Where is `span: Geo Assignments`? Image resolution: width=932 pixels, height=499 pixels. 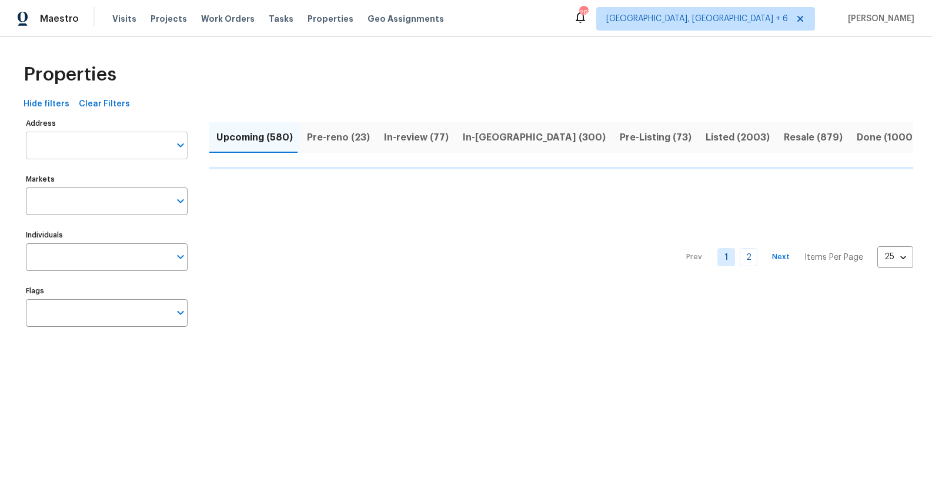
span: Geo Assignments is located at coordinates (406, 19).